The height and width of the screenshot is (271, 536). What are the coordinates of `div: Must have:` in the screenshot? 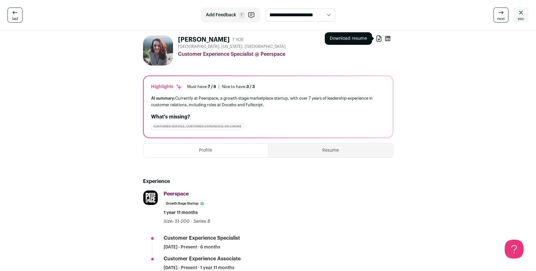 It's located at (202, 87).